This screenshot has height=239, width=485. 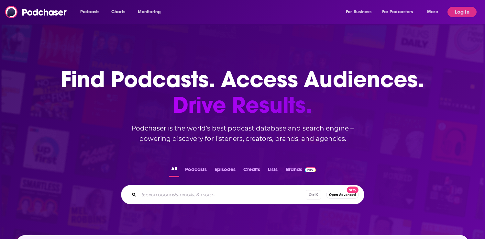 I want to click on a: Podchaser - Follow, Share and Rate Podcasts, so click(x=36, y=12).